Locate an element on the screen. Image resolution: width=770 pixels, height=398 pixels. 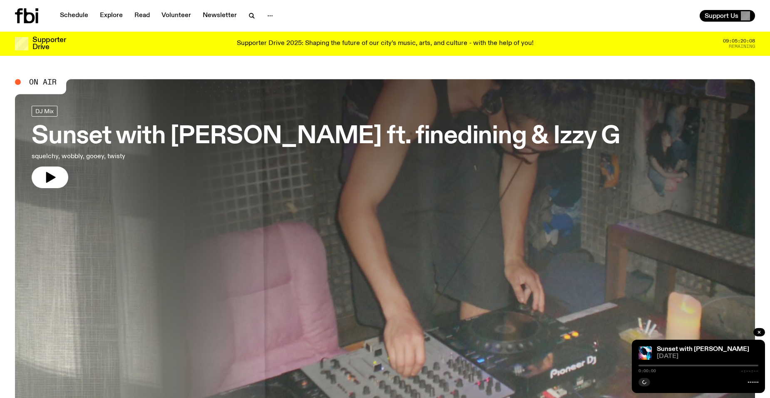
a: DJ Mix is located at coordinates (45, 111).